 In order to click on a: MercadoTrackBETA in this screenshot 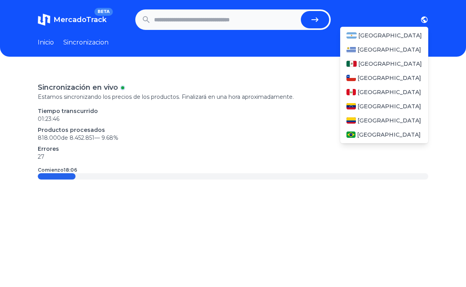, I will do `click(72, 20)`.